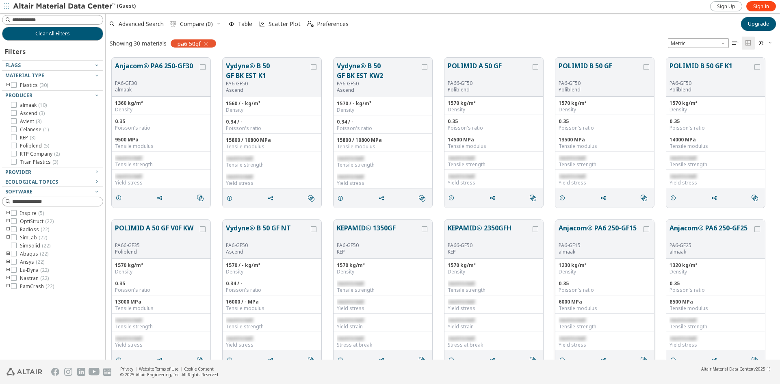  What do you see at coordinates (716, 265) in the screenshot?
I see `div: 1320 kg/m³` at bounding box center [716, 265].